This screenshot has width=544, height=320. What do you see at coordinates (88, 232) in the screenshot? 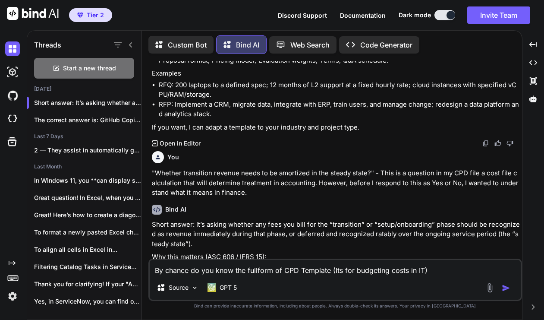
I see `p: To format a newly pasted Excel chart...` at bounding box center [88, 232].